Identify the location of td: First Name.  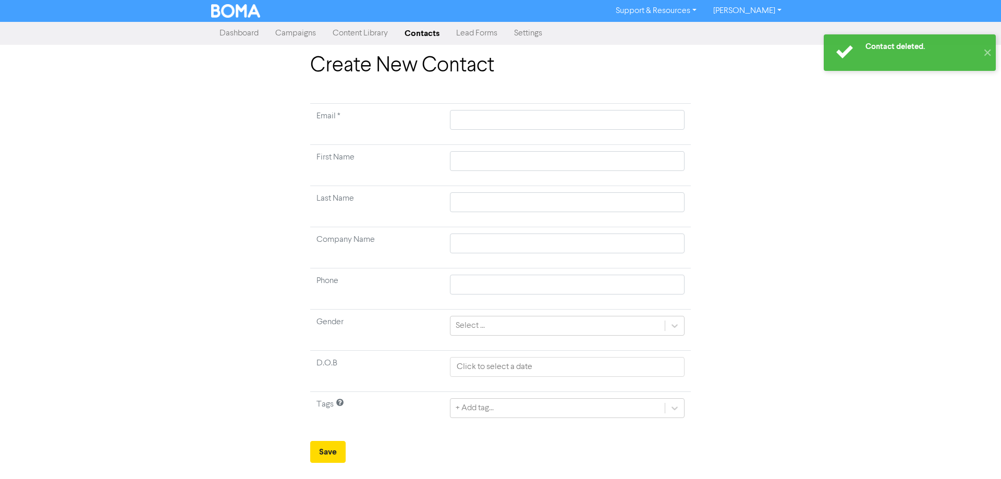
(377, 165).